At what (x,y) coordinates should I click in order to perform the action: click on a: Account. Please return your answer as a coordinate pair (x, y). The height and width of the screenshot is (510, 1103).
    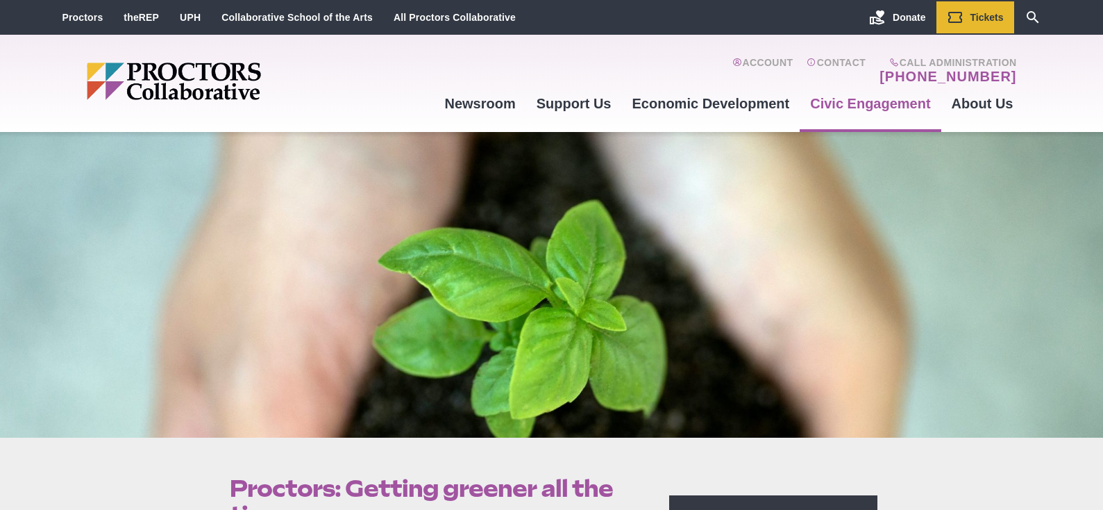
    Looking at the image, I should click on (762, 71).